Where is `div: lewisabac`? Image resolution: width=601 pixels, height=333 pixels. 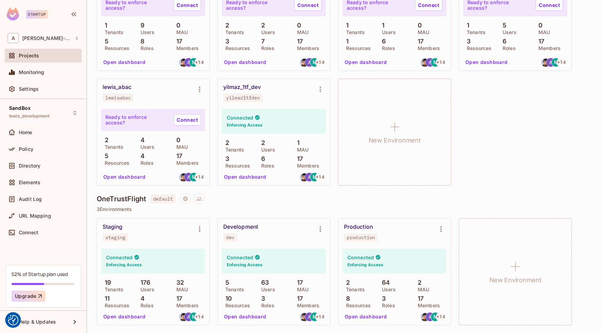
div: lewisabac is located at coordinates (118, 98).